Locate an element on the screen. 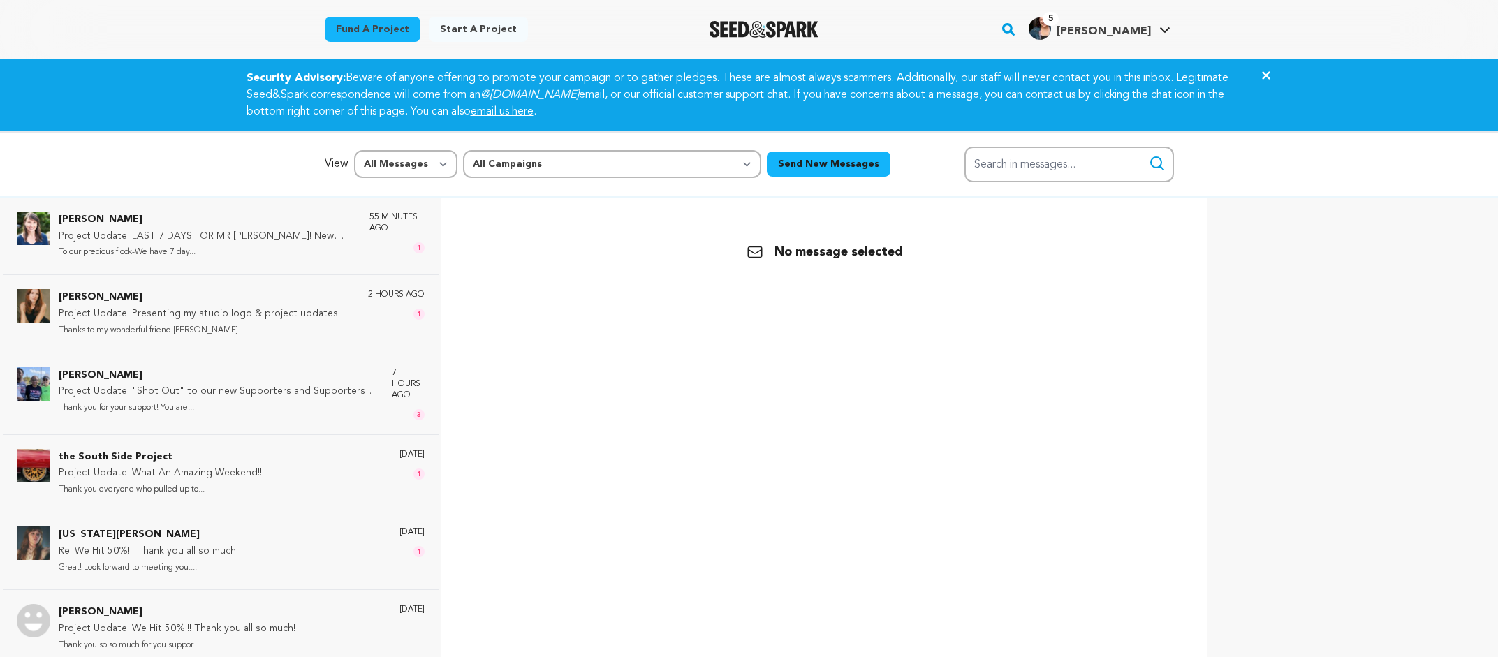 The width and height of the screenshot is (1498, 657). span: 3 is located at coordinates (419, 415).